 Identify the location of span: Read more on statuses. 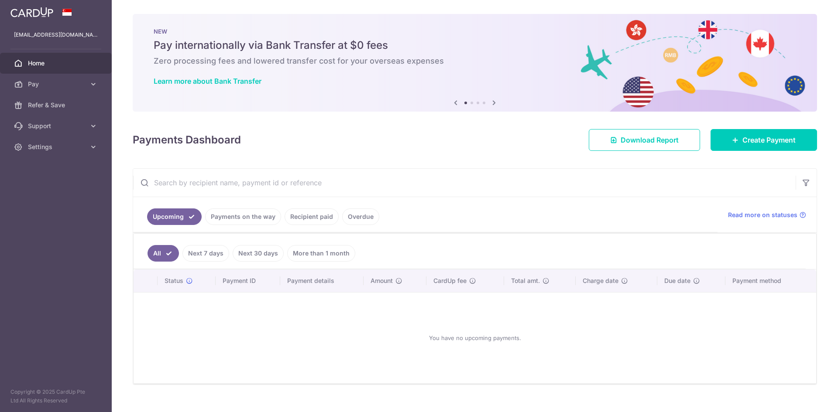
(762, 215).